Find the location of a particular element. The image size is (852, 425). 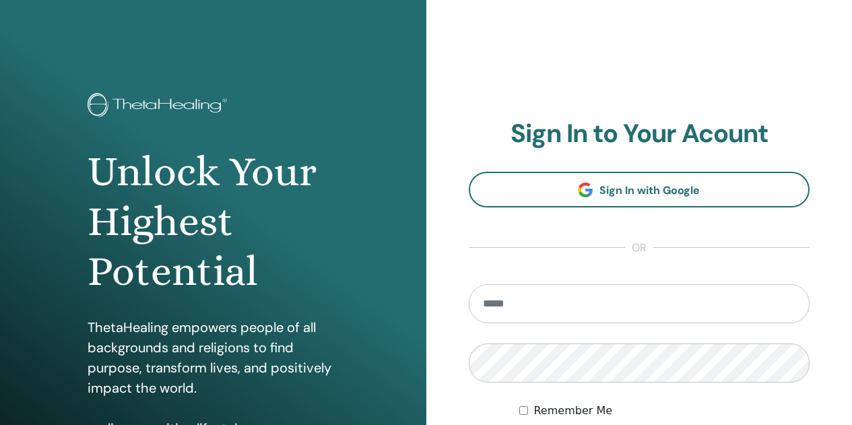

span: or is located at coordinates (639, 248).